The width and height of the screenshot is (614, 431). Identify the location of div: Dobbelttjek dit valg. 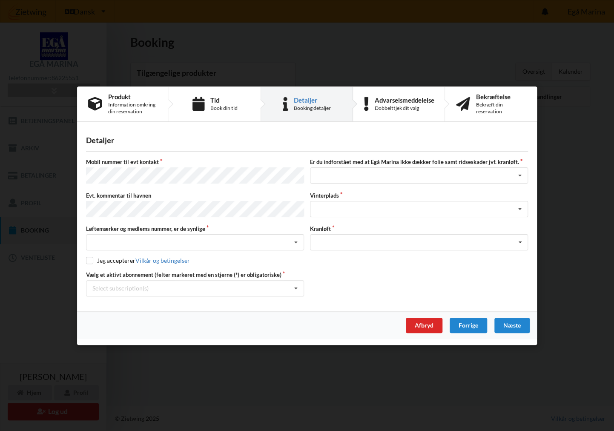
(405, 108).